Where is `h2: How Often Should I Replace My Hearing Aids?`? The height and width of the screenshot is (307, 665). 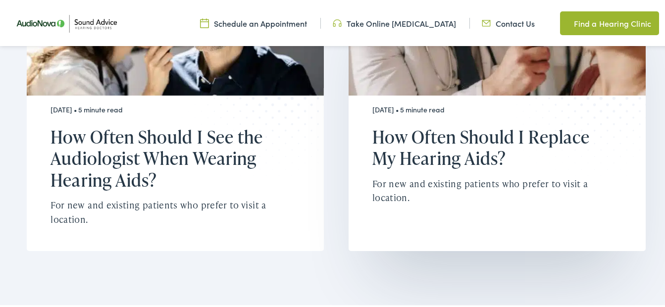
h2: How Often Should I Replace My Hearing Aids? is located at coordinates (491, 146).